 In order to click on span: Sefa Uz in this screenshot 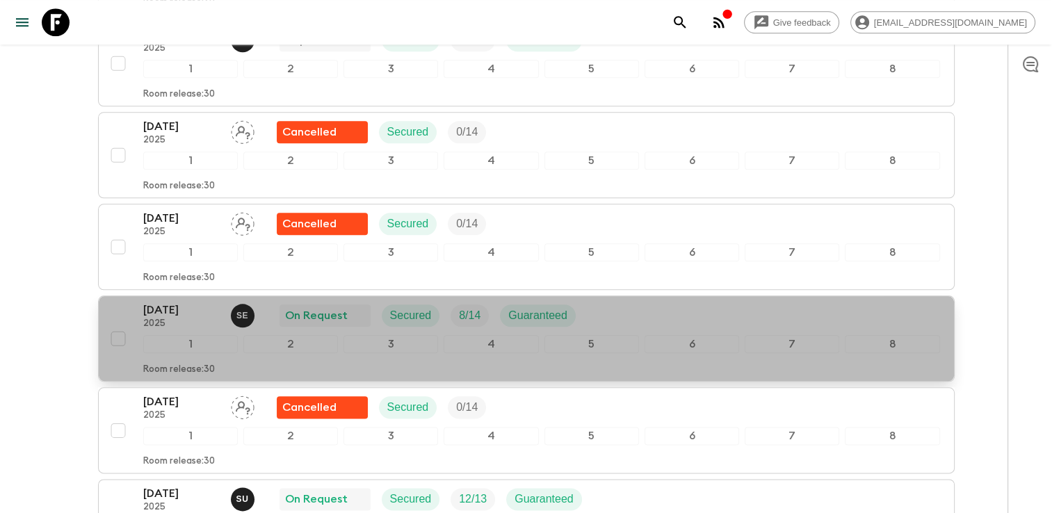, I will do `click(244, 497)`.